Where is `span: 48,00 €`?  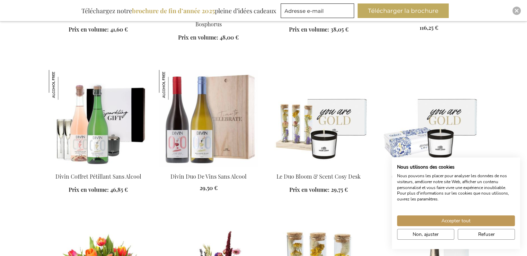
span: 48,00 € is located at coordinates (229, 37).